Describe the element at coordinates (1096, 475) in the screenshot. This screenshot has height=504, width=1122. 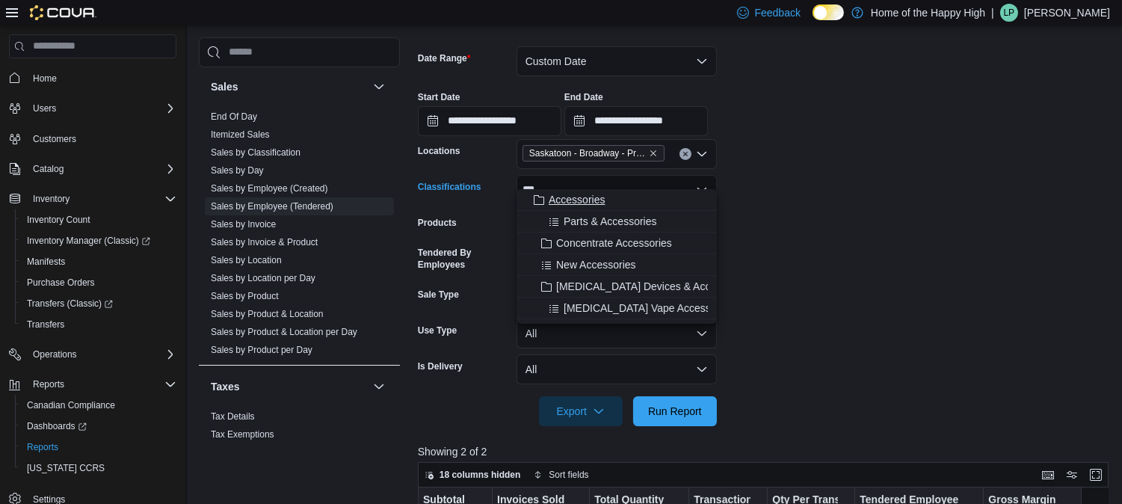
I see `button: Enter fullscreen` at that location.